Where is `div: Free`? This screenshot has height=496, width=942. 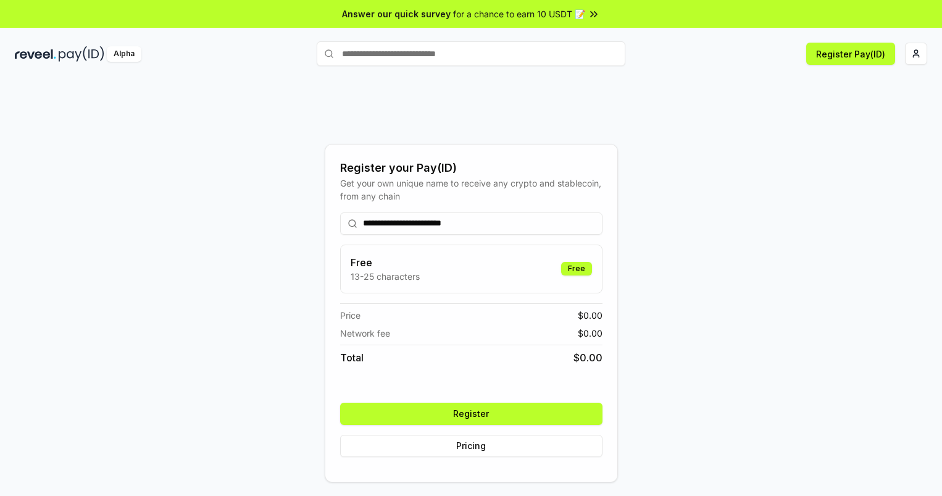 div: Free is located at coordinates (577, 269).